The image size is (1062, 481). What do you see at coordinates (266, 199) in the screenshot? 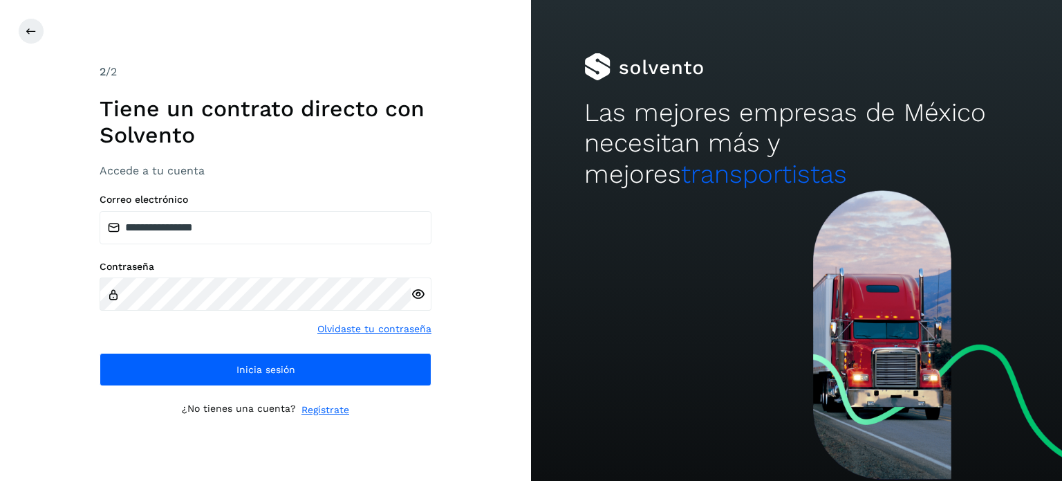
I see `label: Correo electrónico` at bounding box center [266, 199].